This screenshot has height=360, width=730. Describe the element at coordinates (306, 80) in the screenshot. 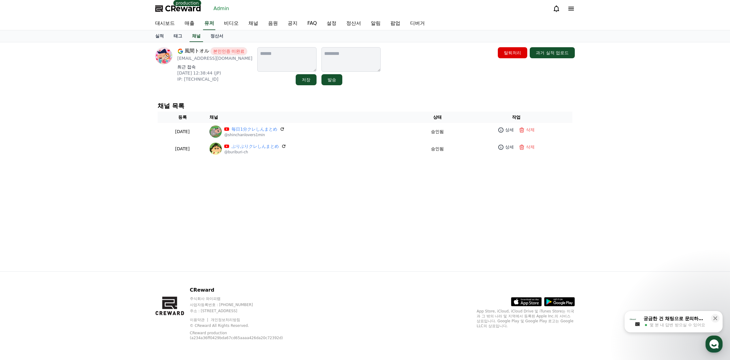

I see `button: 저장` at that location.